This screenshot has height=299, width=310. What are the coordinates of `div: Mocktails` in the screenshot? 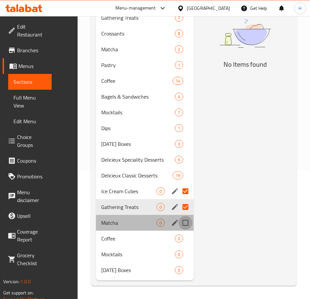 It's located at (138, 255).